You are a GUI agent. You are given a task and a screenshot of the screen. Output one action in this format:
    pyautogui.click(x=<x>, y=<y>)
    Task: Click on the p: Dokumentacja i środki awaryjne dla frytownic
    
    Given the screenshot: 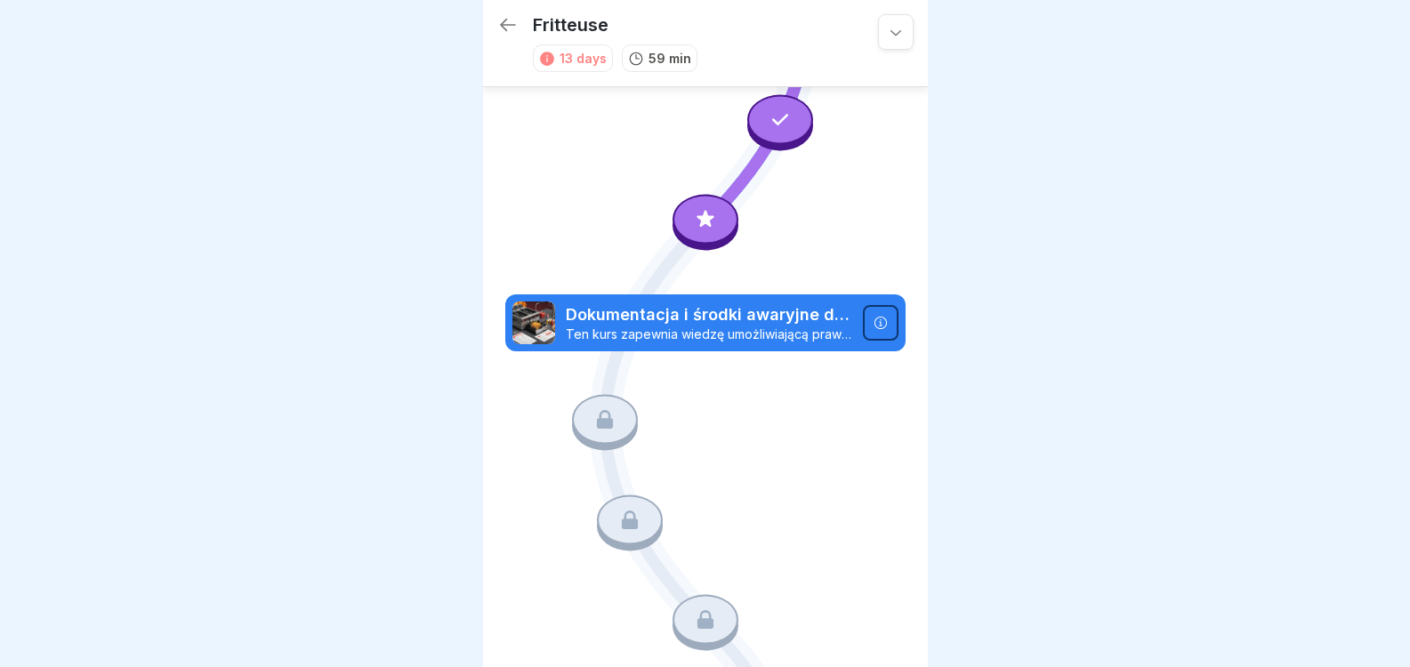 What is the action you would take?
    pyautogui.click(x=709, y=315)
    